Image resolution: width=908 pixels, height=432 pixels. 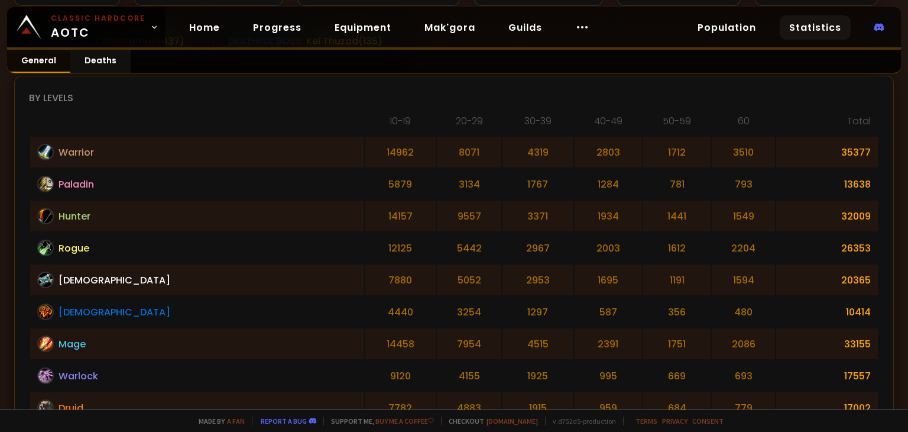 I want to click on td: 480, so click(x=743, y=312).